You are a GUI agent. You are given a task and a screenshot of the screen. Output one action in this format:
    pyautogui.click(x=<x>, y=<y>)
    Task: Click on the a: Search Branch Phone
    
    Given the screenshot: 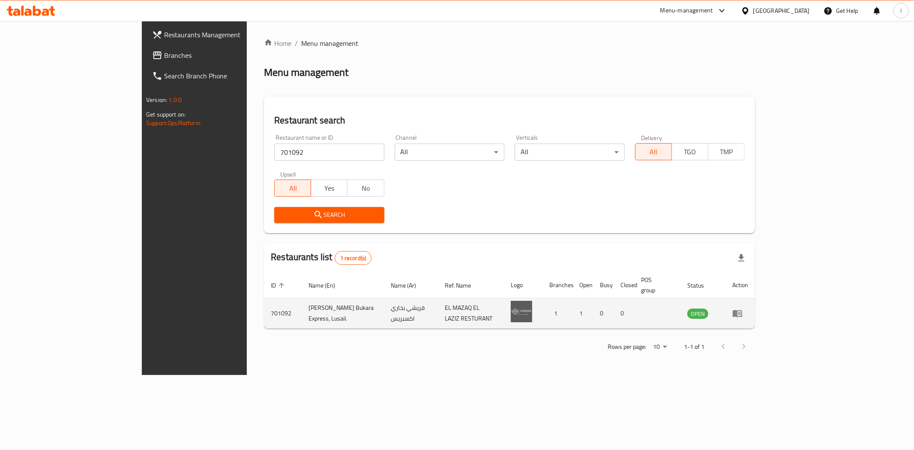 What is the action you would take?
    pyautogui.click(x=220, y=76)
    